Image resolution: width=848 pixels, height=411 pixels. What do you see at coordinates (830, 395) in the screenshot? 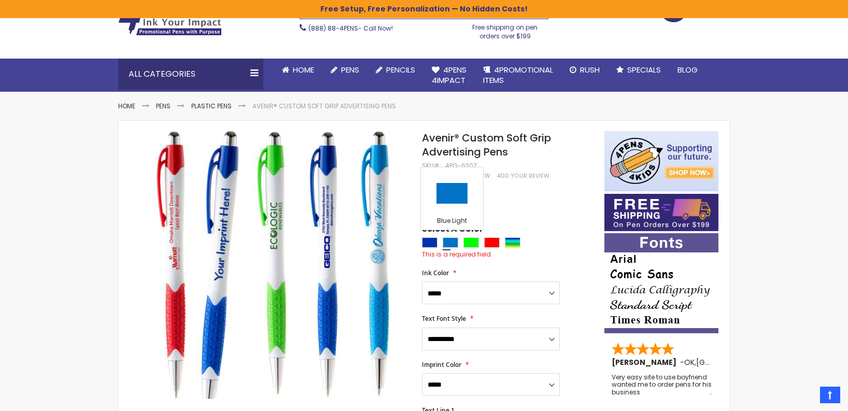
I see `a: Top` at bounding box center [830, 395].